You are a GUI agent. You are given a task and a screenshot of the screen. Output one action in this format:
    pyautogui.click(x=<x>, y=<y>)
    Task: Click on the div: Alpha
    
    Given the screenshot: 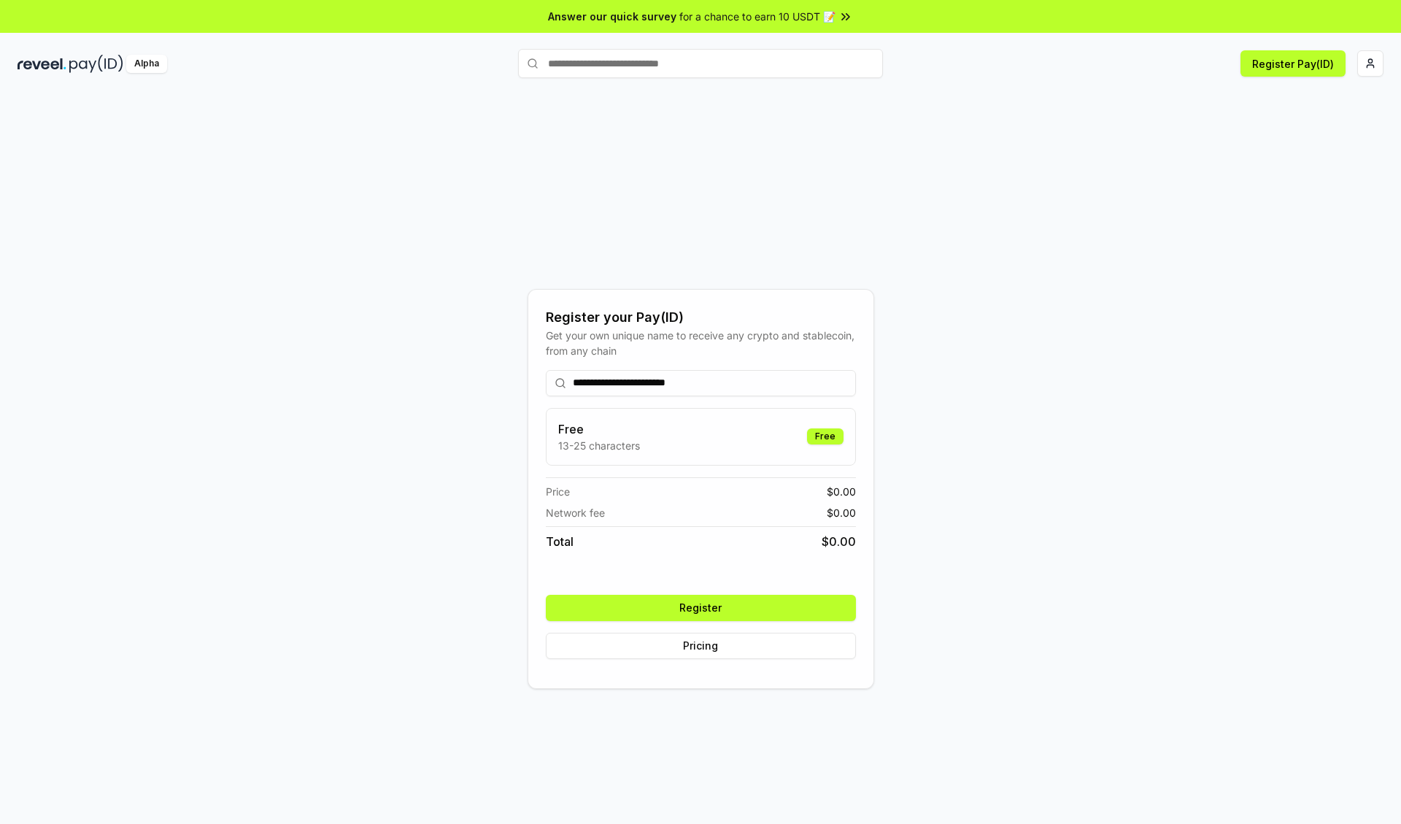 What is the action you would take?
    pyautogui.click(x=147, y=63)
    